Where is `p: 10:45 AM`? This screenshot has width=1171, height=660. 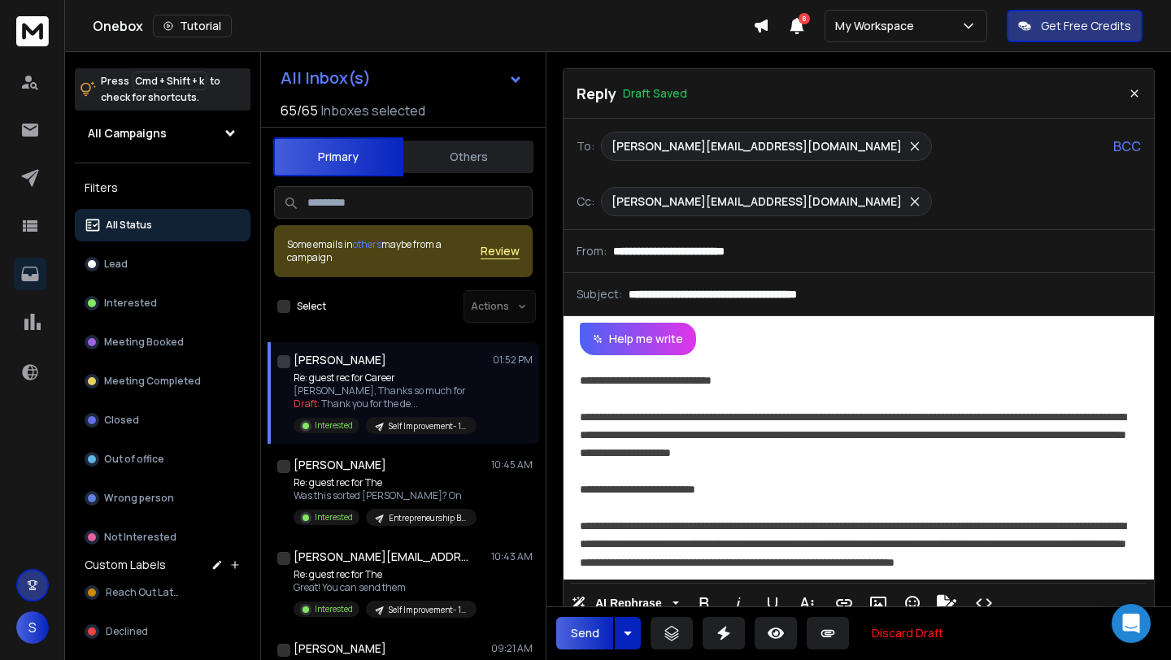
p: 10:45 AM is located at coordinates (512, 465).